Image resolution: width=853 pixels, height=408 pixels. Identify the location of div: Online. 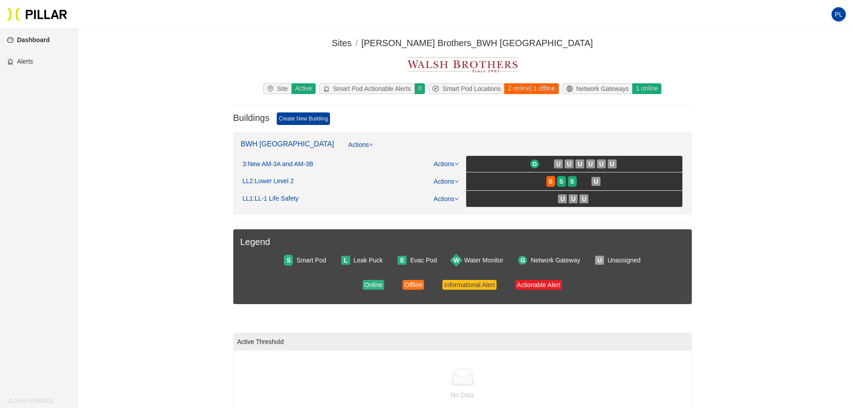
(374, 285).